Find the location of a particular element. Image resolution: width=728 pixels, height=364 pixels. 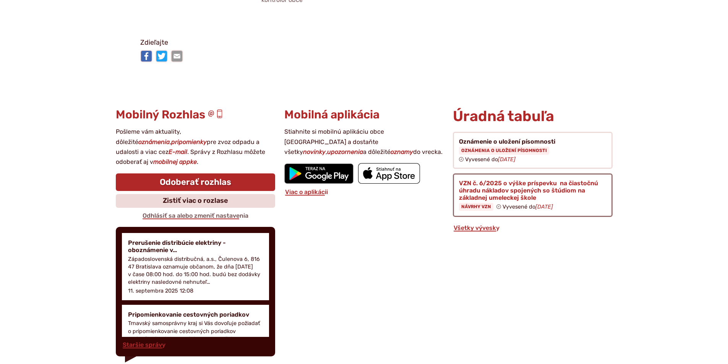

a: Prerušenie distribúcie elektriny - oboznámenie v… Západoslovenská distribučná, a.s., Čulenova 6, ... is located at coordinates (195, 267).